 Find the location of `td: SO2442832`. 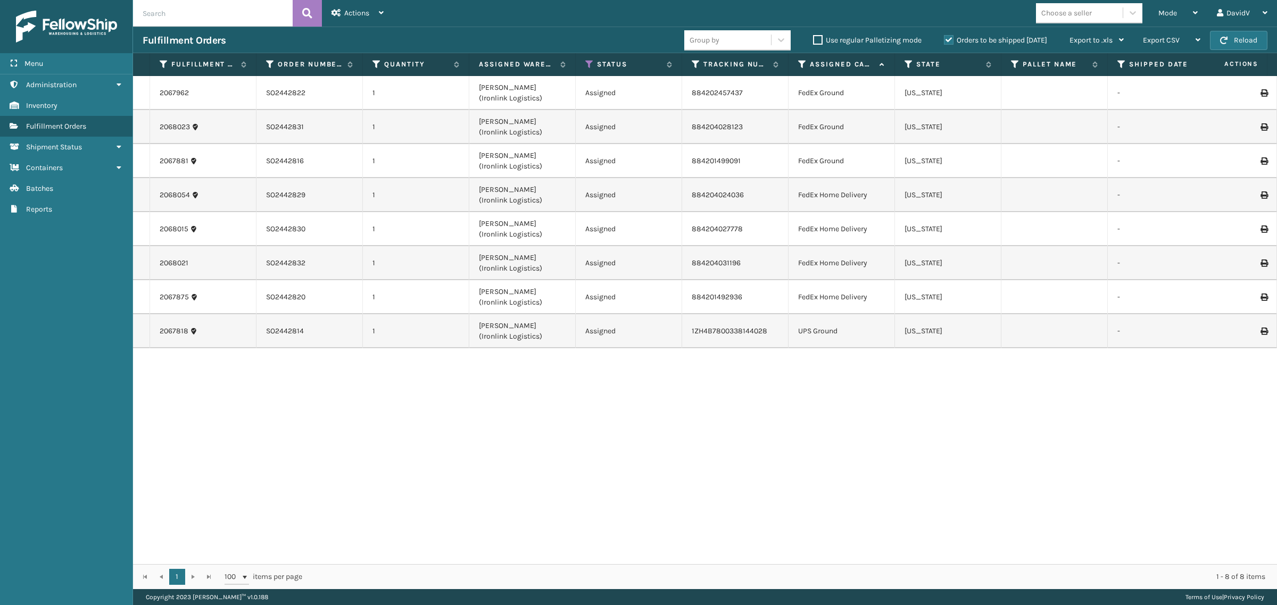

td: SO2442832 is located at coordinates (310, 263).